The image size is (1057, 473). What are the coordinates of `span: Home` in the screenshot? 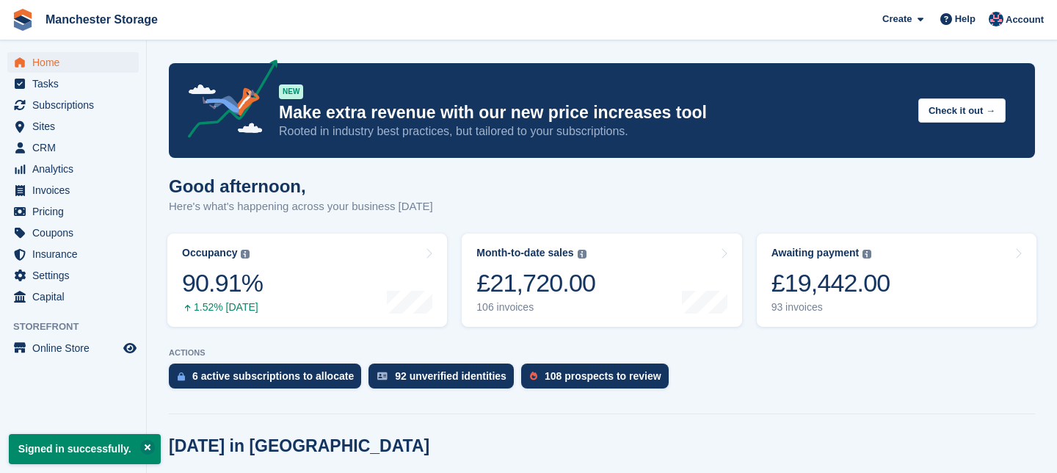 It's located at (76, 62).